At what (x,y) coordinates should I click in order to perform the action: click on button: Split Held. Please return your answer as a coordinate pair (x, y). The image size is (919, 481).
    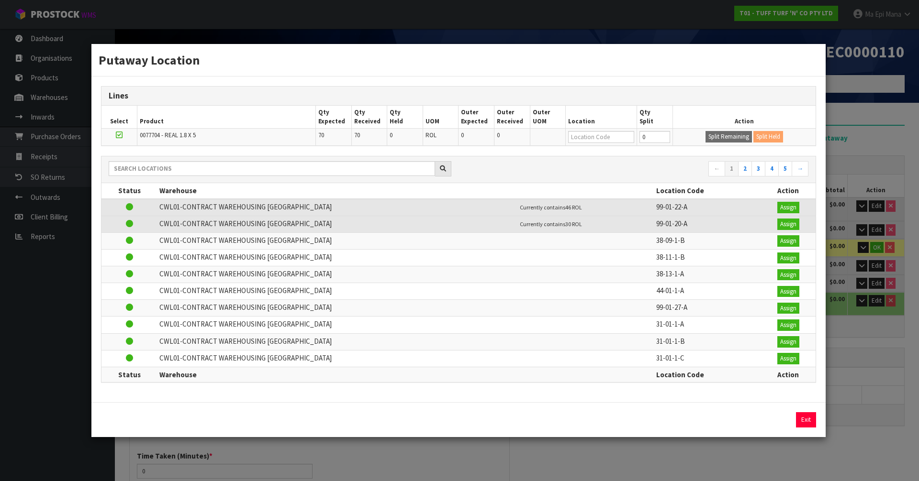
    Looking at the image, I should click on (768, 137).